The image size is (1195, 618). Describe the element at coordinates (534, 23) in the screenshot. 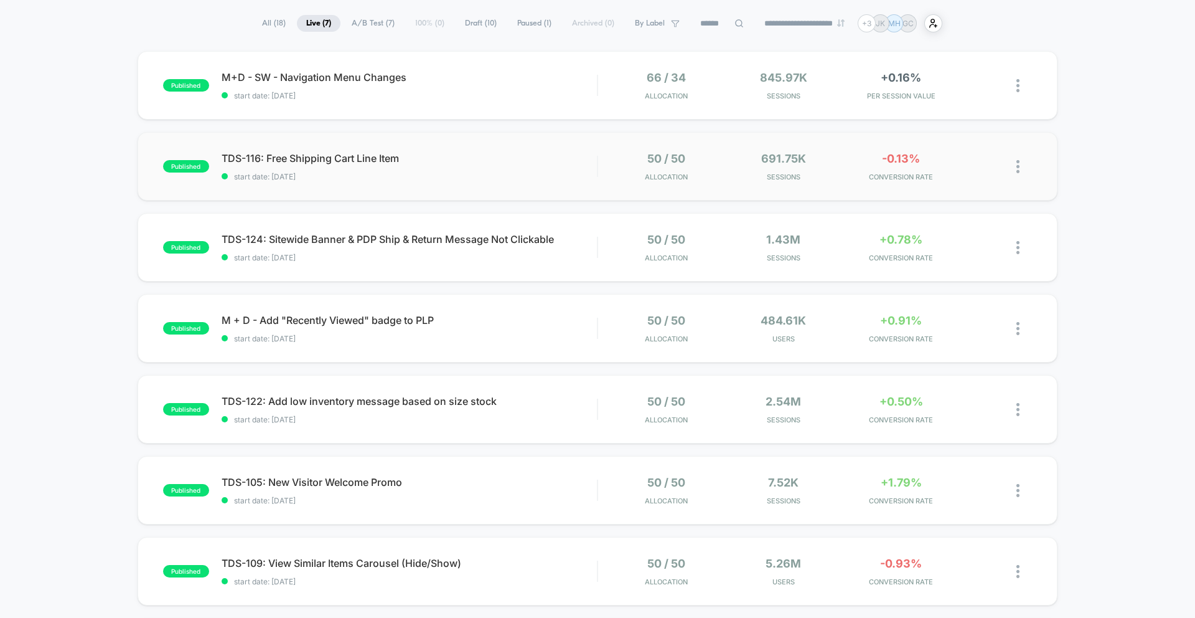

I see `span: Paused ( 1 )` at that location.